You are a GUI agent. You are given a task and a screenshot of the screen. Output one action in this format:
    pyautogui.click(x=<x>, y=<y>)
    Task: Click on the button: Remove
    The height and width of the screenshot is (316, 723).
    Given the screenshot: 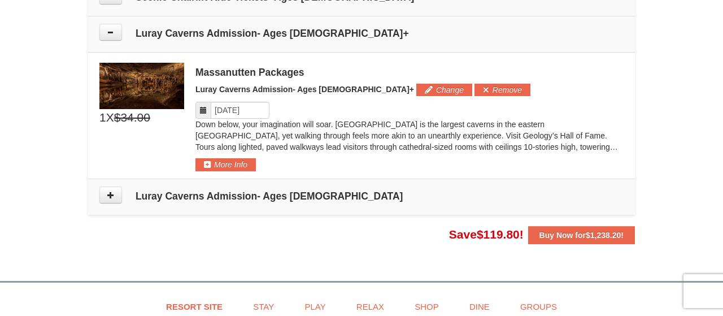 What is the action you would take?
    pyautogui.click(x=502, y=90)
    